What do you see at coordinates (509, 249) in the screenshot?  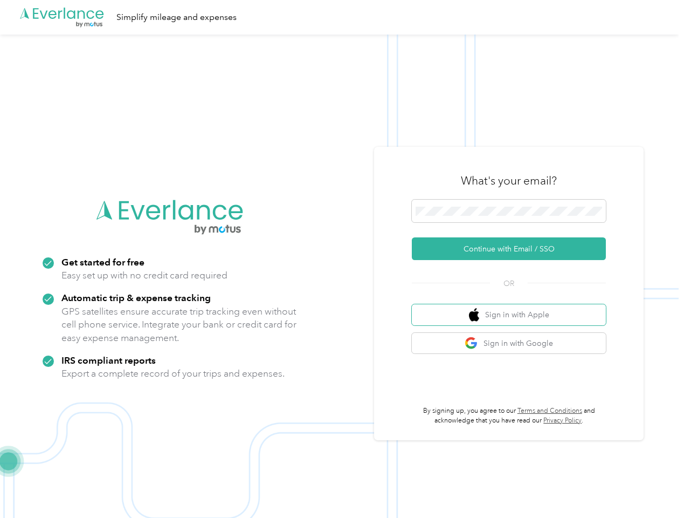 I see `button: Continue with Email / SSO` at bounding box center [509, 249].